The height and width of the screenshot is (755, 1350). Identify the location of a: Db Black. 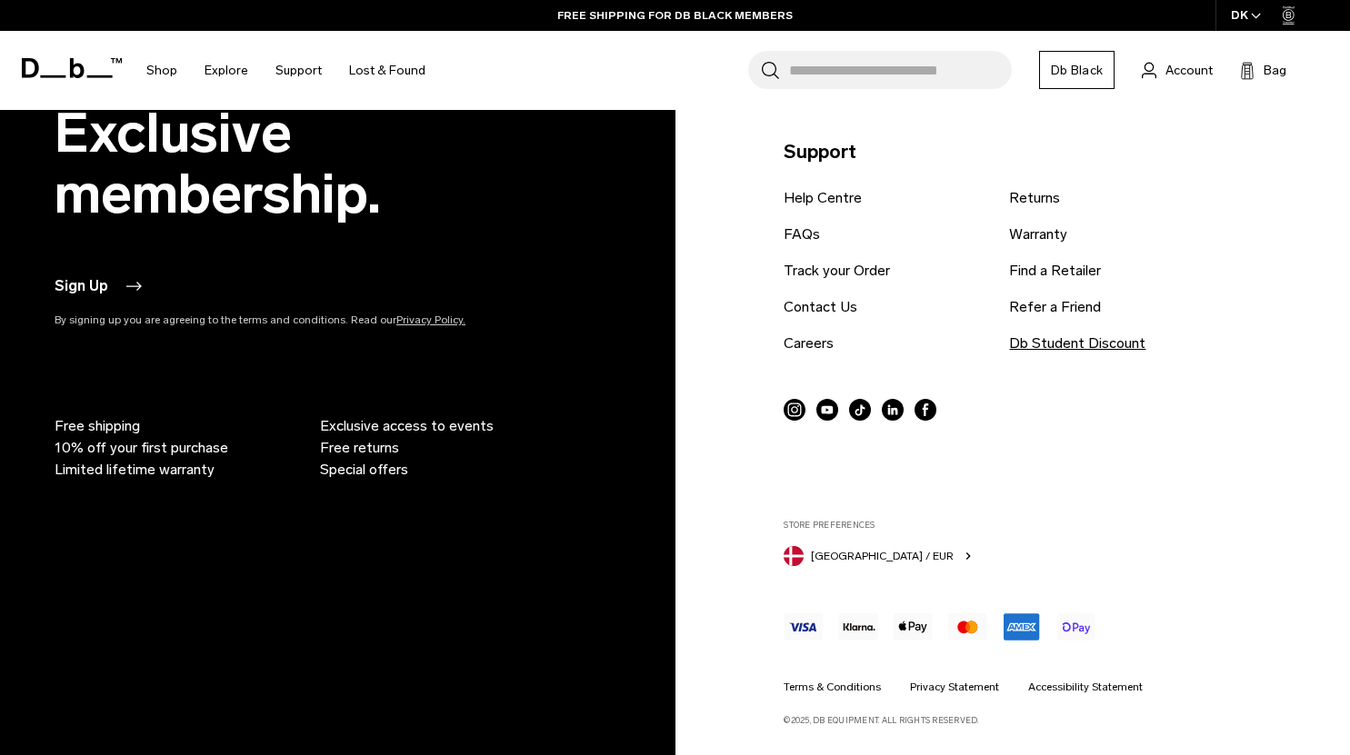
(1076, 70).